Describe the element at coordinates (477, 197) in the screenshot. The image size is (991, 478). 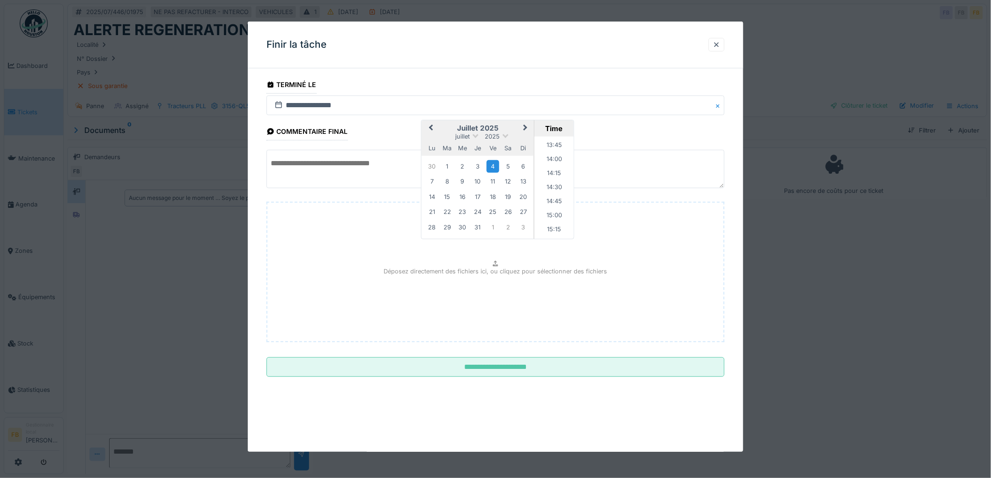
I see `div: Month juillet, 2025` at that location.